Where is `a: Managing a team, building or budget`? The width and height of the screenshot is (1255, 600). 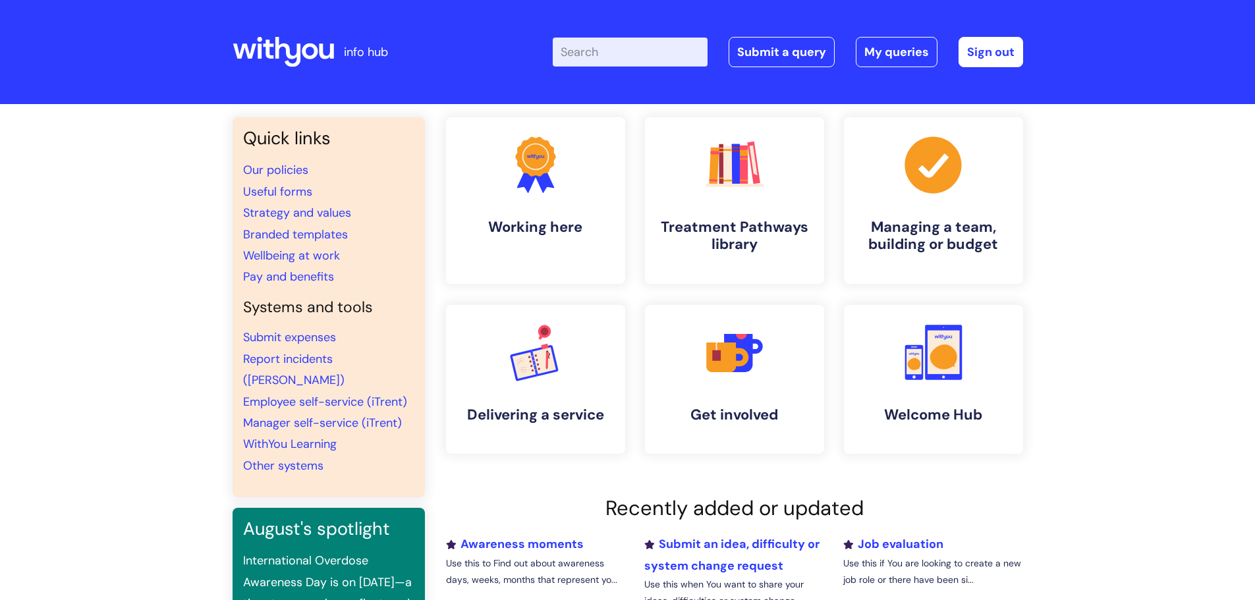 a: Managing a team, building or budget is located at coordinates (934, 200).